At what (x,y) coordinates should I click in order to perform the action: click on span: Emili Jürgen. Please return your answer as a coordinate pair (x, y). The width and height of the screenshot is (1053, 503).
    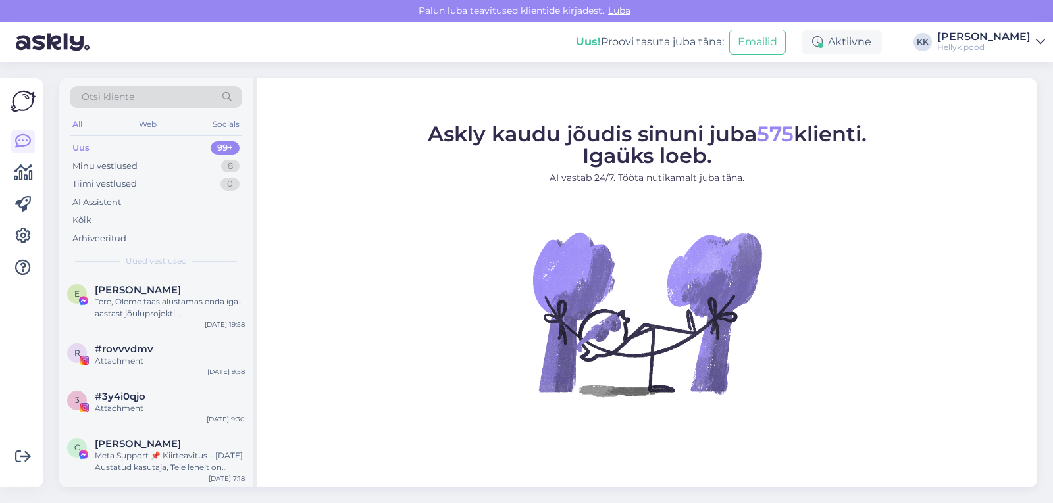
    Looking at the image, I should click on (138, 290).